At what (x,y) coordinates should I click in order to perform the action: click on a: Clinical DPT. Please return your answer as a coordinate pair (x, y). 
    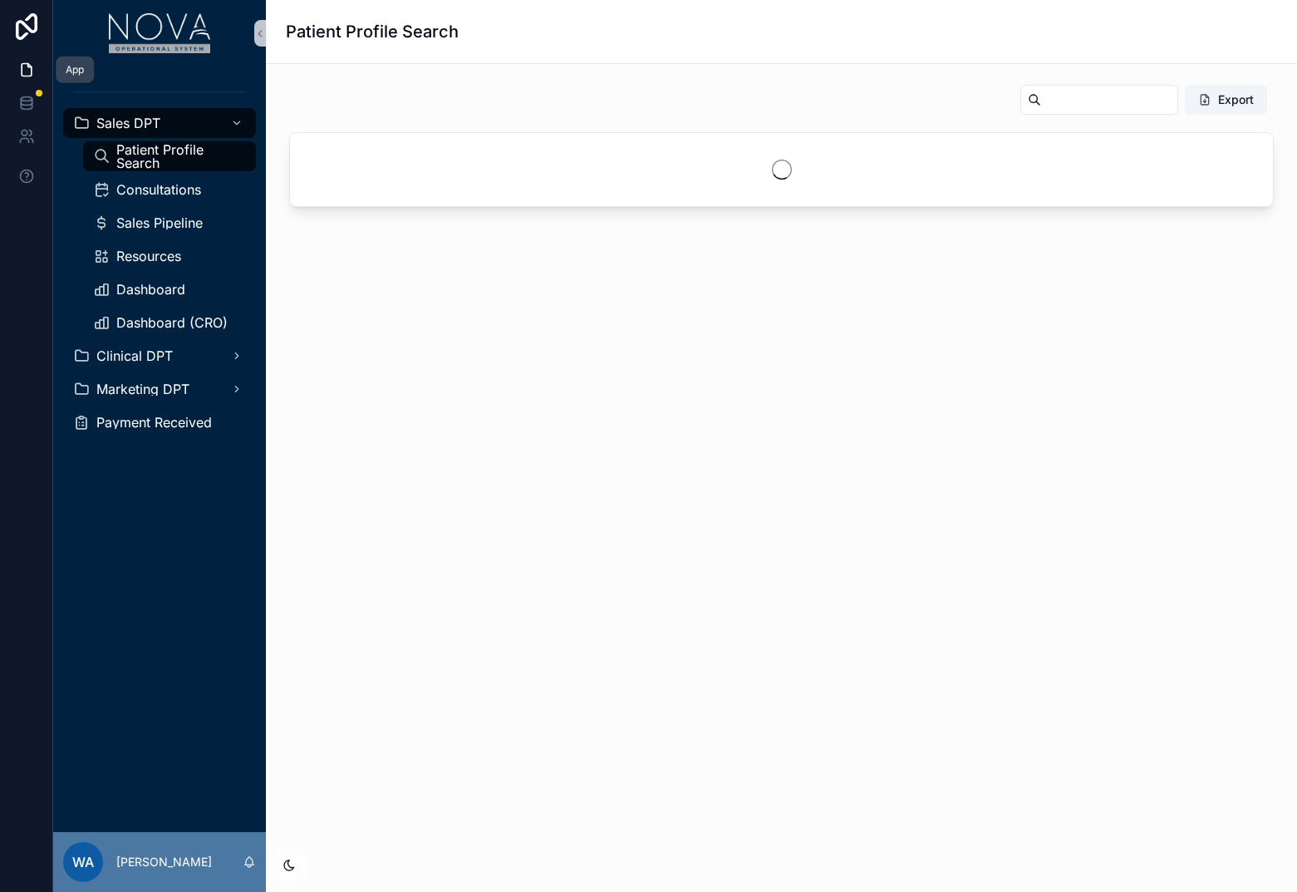
    Looking at the image, I should click on (160, 356).